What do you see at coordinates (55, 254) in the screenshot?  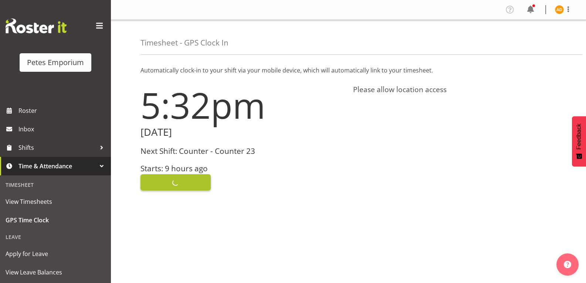 I see `span: Apply for Leave` at bounding box center [55, 254].